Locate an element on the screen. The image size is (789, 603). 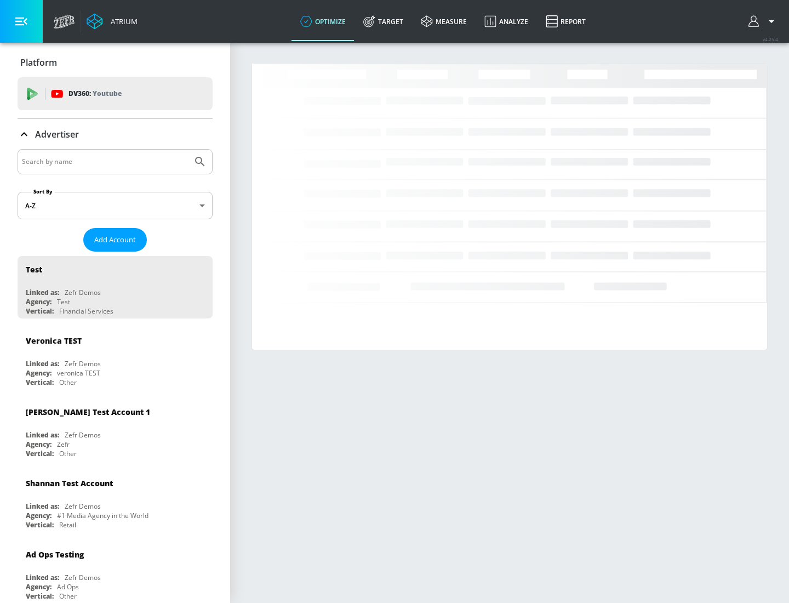
div: Veronica TEST is located at coordinates (54, 340).